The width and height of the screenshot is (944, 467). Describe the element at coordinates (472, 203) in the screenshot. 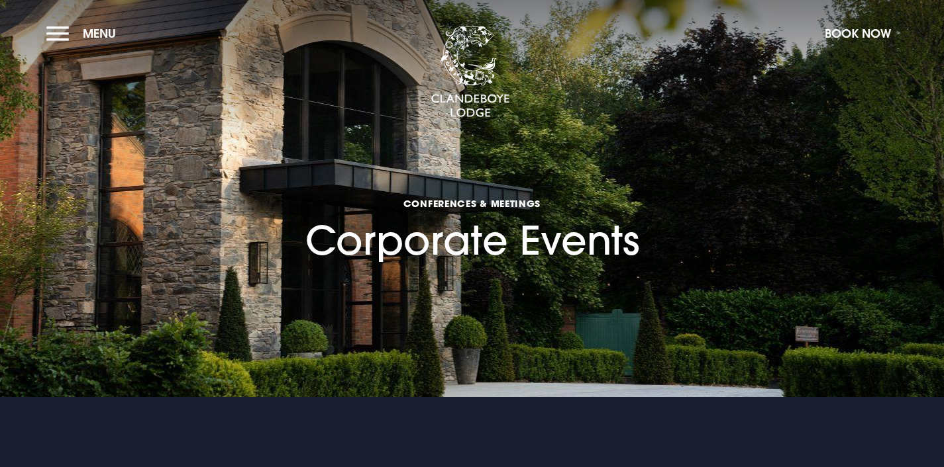

I see `span: Conferences & Meetings` at that location.